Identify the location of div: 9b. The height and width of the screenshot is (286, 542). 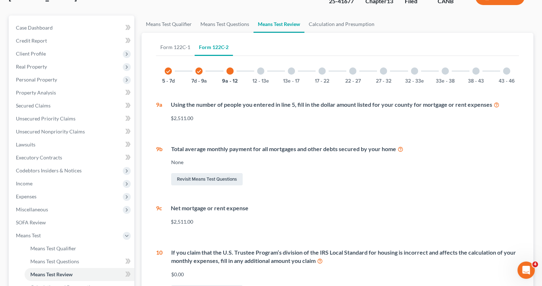
(159, 166).